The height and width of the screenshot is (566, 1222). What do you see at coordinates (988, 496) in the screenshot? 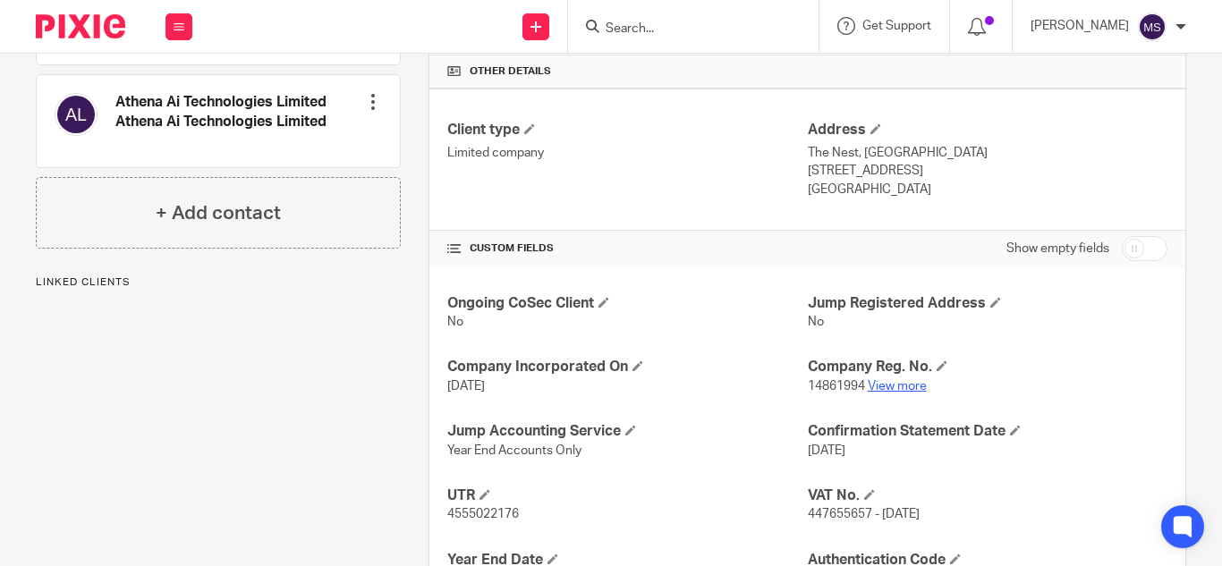
I see `h4: VAT No.` at bounding box center [988, 496].